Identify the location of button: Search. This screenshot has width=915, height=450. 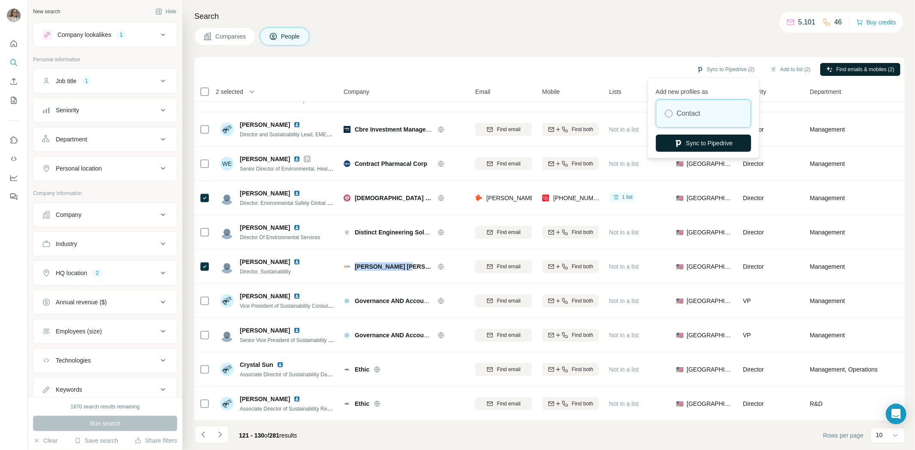
(14, 63).